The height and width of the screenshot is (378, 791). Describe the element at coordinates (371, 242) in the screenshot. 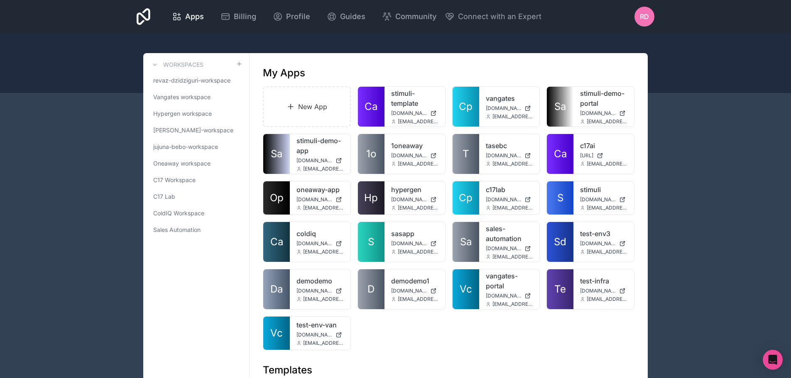

I see `span: S` at that location.